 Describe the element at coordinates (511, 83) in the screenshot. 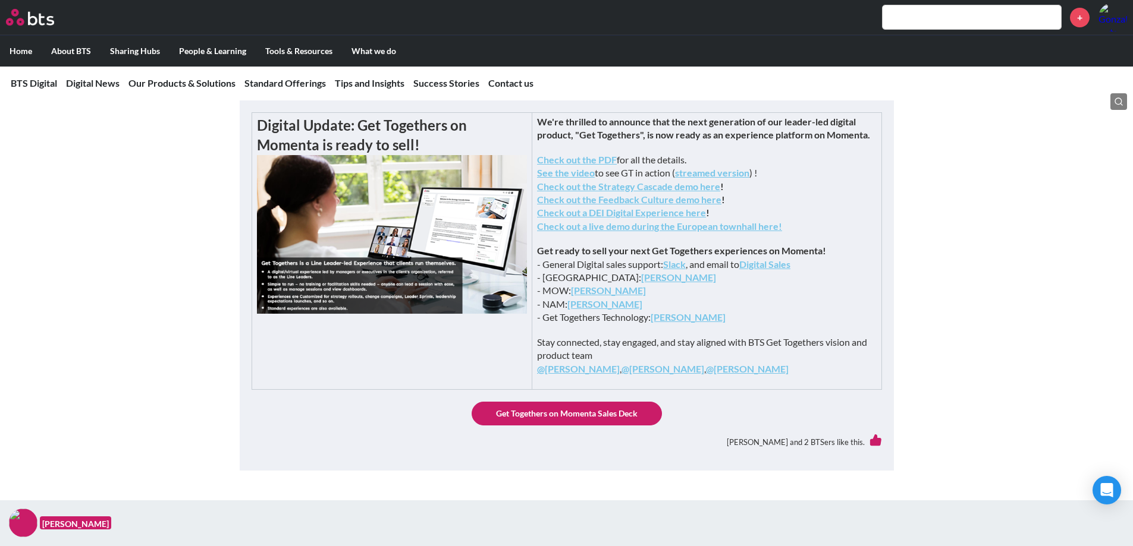

I see `a: Contact us` at that location.